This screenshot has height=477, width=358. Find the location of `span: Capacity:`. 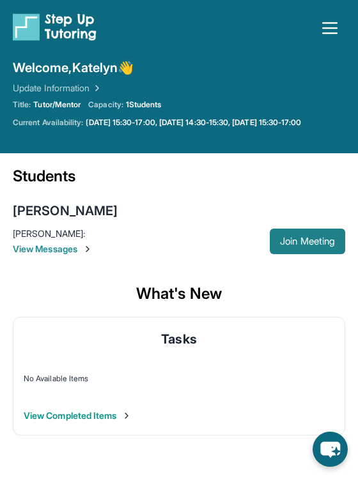

span: Capacity: is located at coordinates (105, 105).